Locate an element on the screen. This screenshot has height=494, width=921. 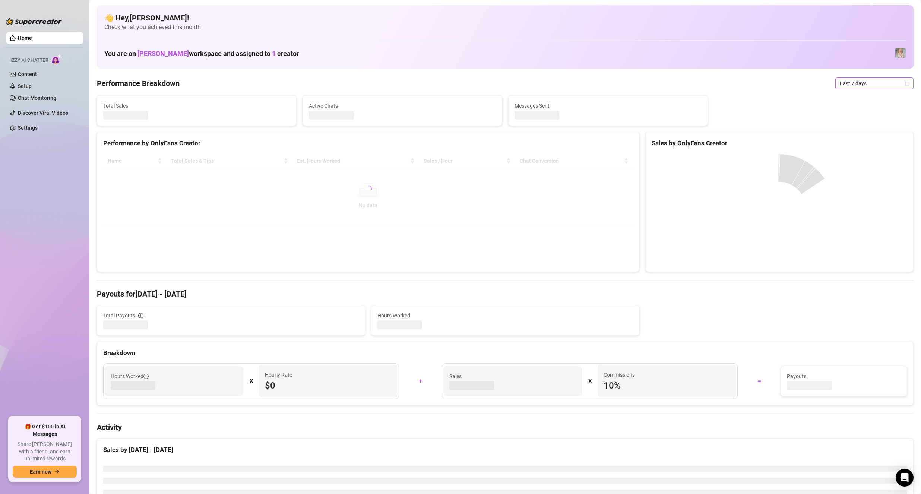
div: Breakdown is located at coordinates (505, 353).